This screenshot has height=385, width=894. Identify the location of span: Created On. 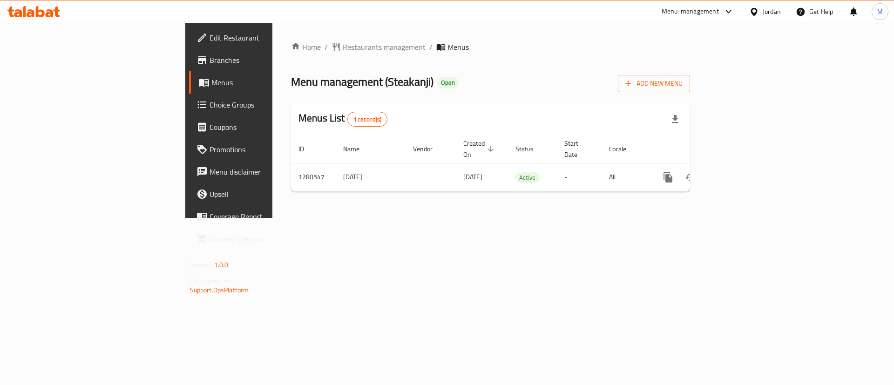
(480, 149).